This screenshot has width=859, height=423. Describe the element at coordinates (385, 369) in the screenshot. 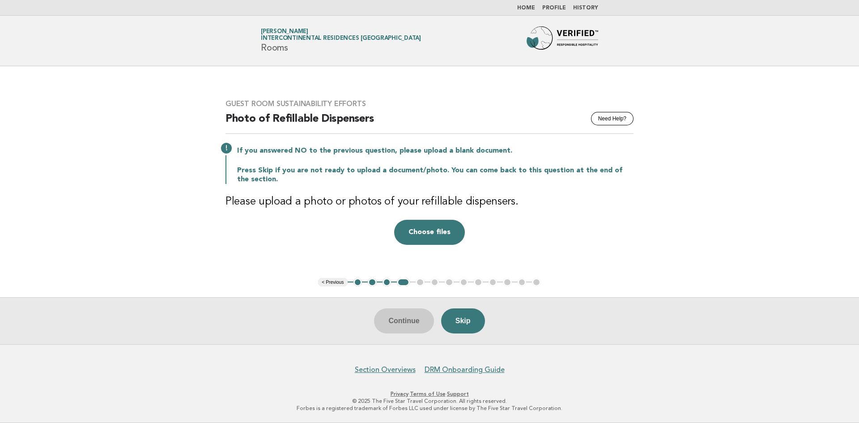

I see `a: Section Overviews` at that location.